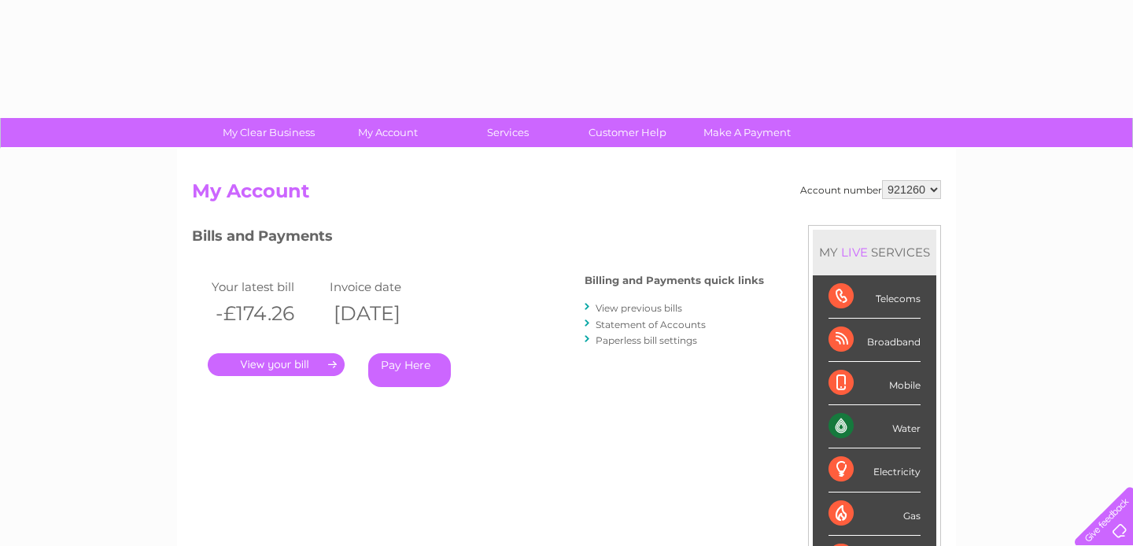 The width and height of the screenshot is (1133, 546). What do you see at coordinates (870, 190) in the screenshot?
I see `div: Account number` at bounding box center [870, 190].